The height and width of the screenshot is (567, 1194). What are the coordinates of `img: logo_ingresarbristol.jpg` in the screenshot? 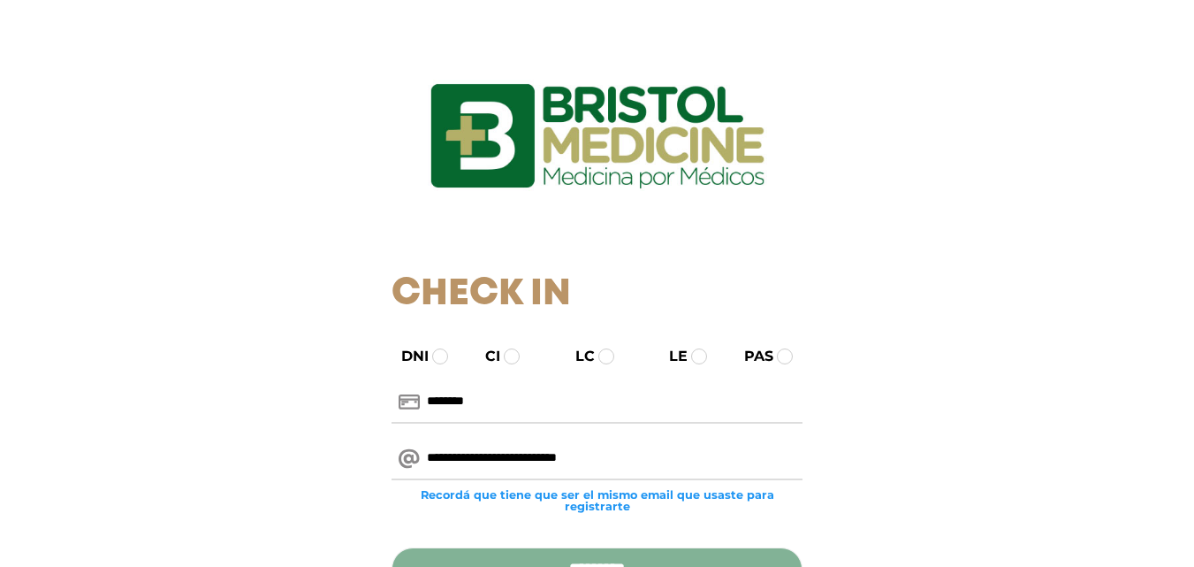 It's located at (598, 136).